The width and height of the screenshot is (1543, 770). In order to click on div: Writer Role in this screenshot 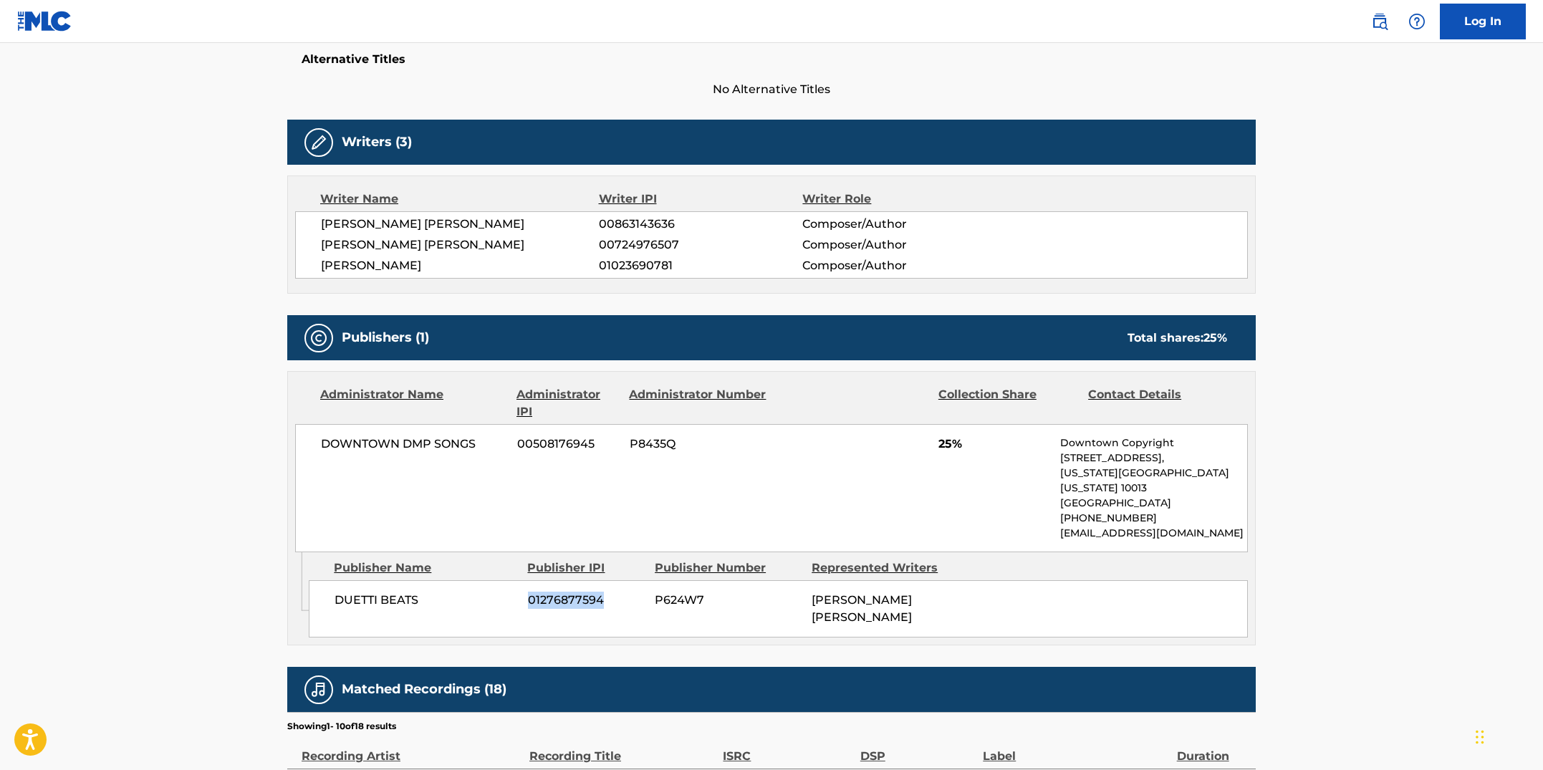, I will do `click(894, 199)`.